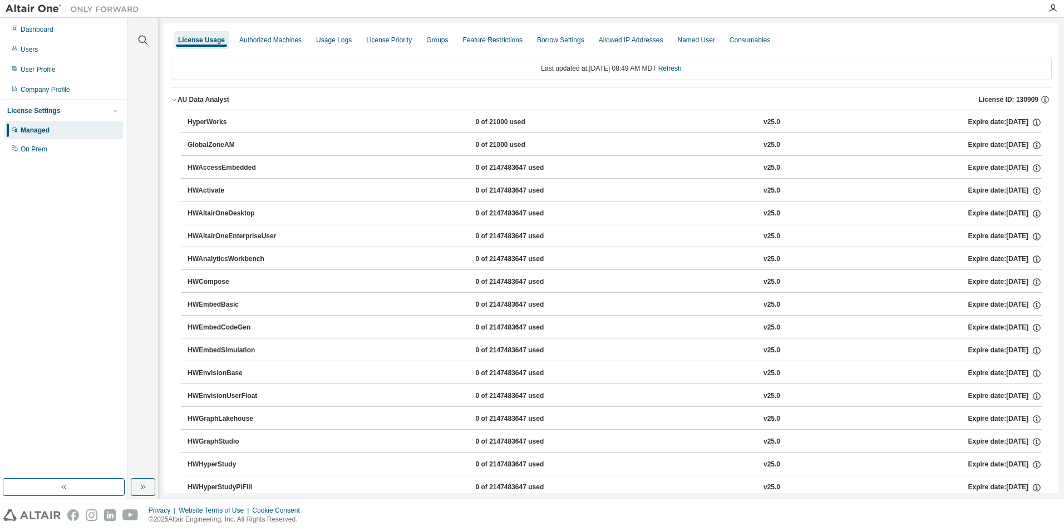  Describe the element at coordinates (749, 40) in the screenshot. I see `div: Consumables` at that location.